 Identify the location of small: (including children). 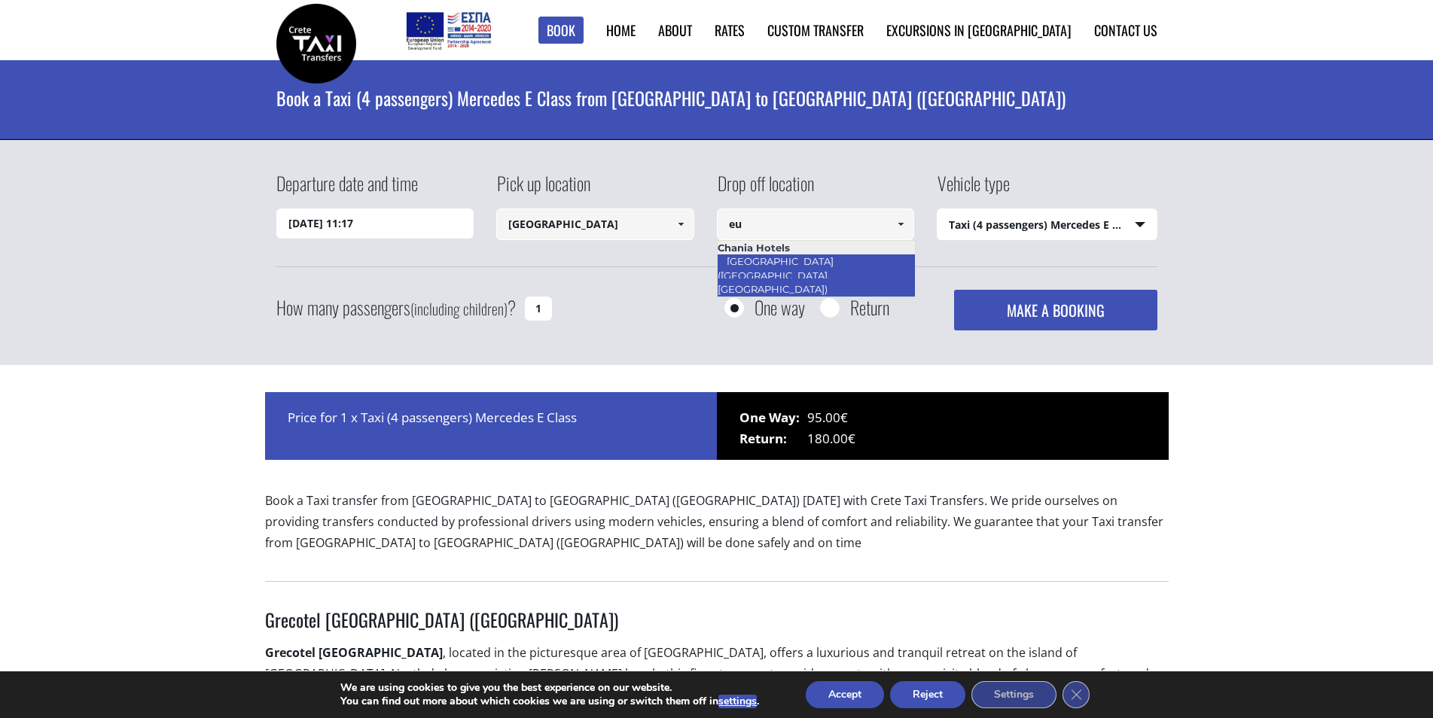
(459, 309).